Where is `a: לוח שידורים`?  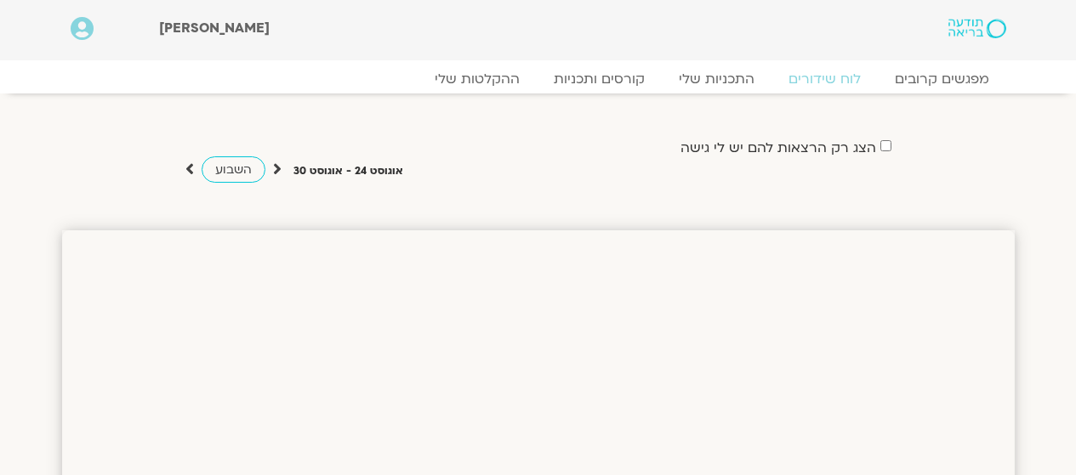
a: לוח שידורים is located at coordinates (824, 79).